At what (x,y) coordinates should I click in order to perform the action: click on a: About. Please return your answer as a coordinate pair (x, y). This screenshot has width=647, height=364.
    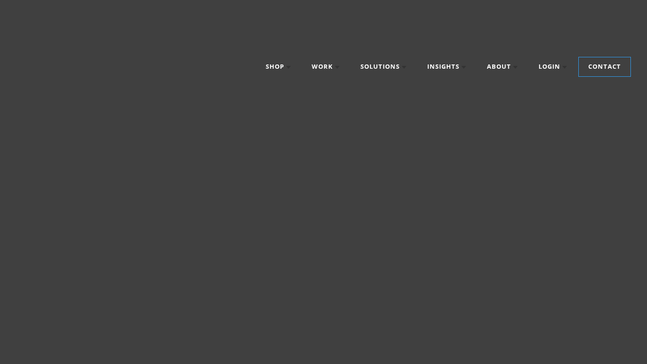
    Looking at the image, I should click on (502, 67).